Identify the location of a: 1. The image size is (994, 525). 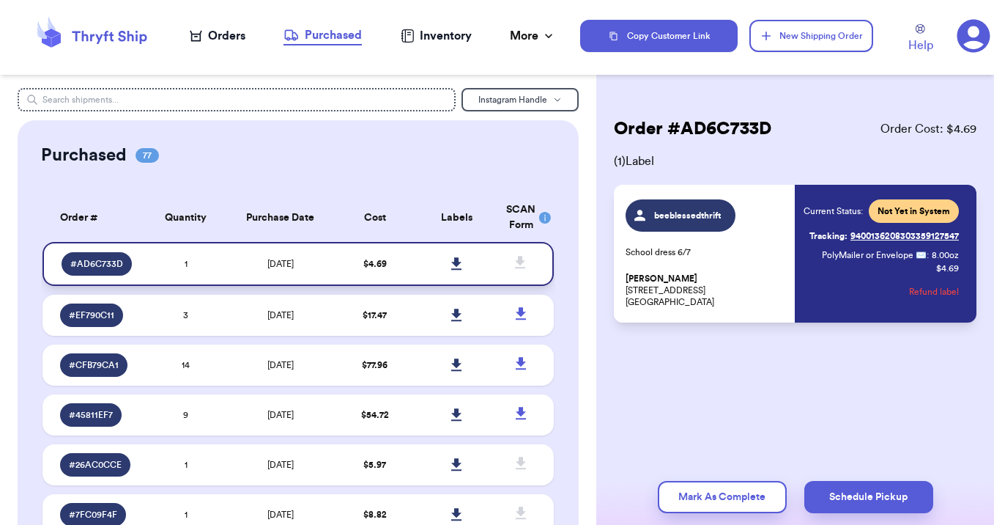
(974, 36).